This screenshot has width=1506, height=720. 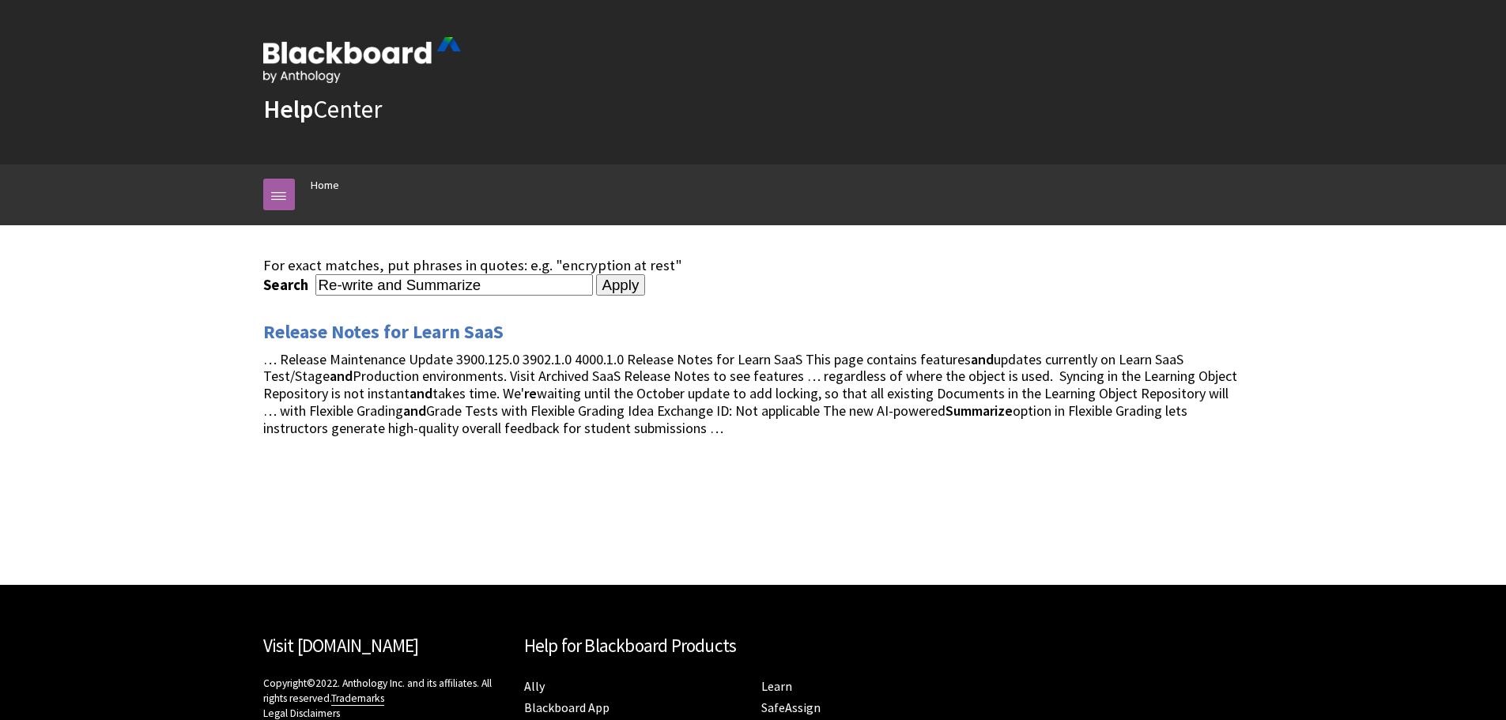 I want to click on h2: Help for Blackboard Products, so click(x=753, y=646).